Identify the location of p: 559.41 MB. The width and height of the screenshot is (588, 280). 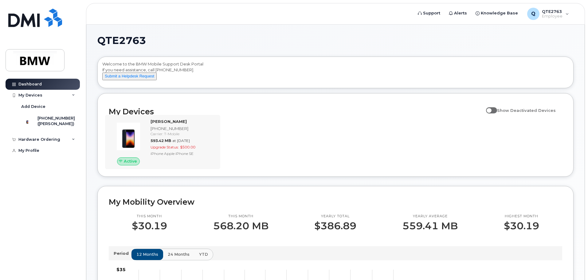
(430, 226).